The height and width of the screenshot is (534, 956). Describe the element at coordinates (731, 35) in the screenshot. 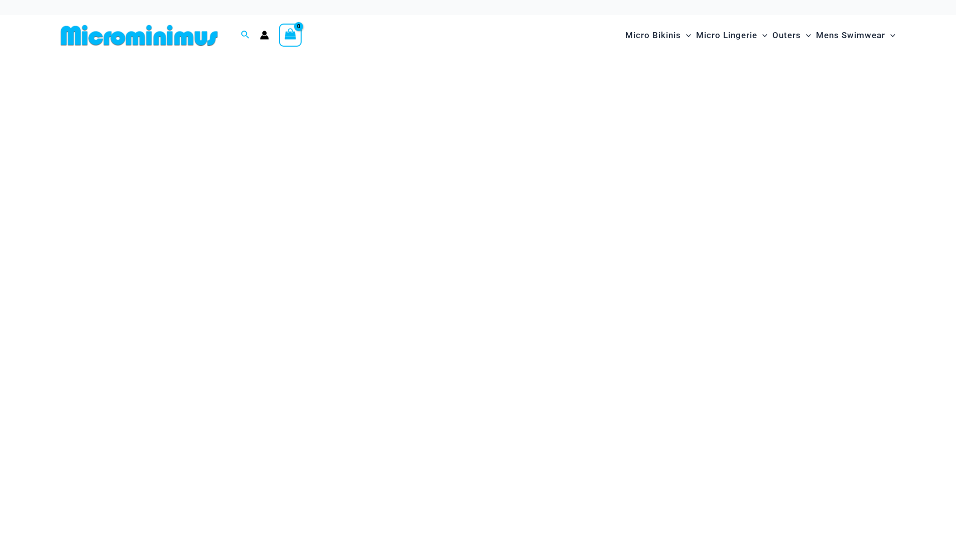

I see `a: Micro LingerieMenu ToggleMenu Toggle` at that location.